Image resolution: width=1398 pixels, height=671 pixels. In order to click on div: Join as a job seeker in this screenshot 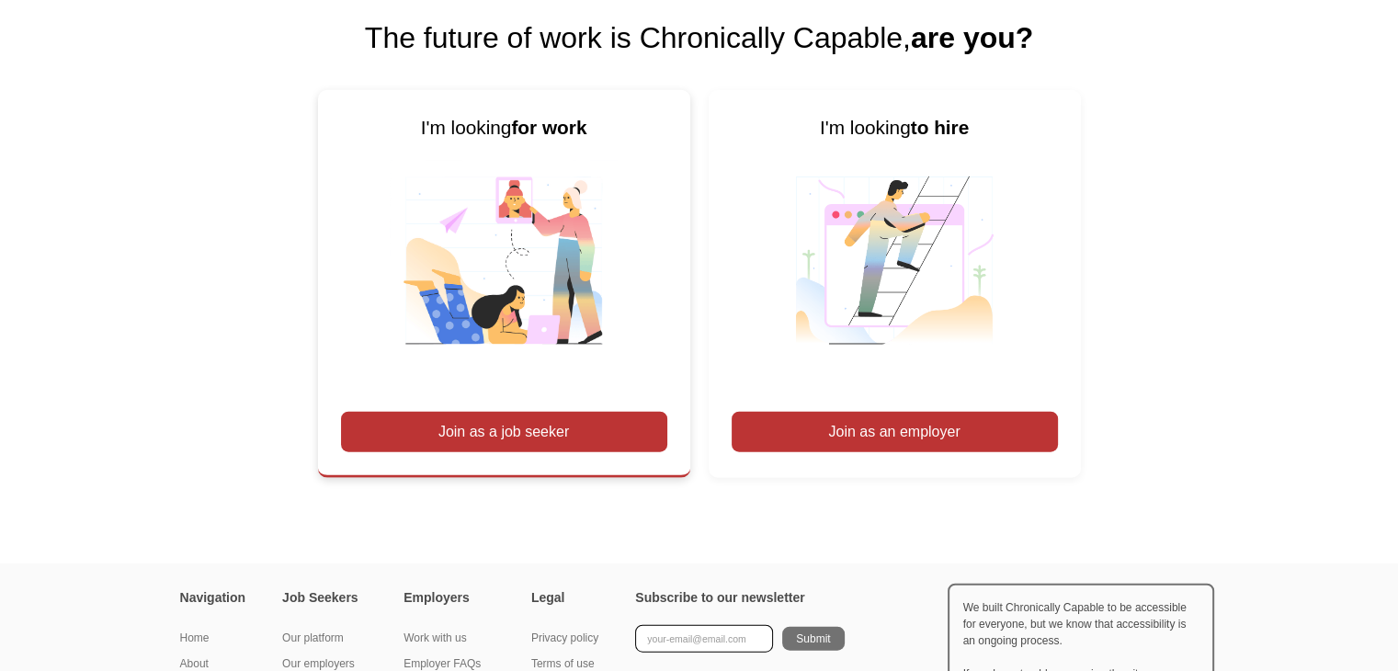, I will do `click(504, 432)`.